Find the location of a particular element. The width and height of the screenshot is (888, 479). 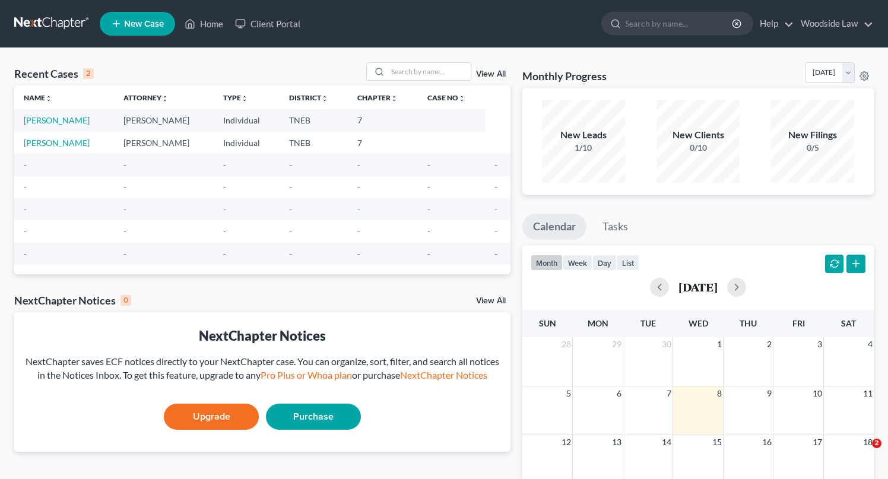

div: 0/5 is located at coordinates (812, 148).